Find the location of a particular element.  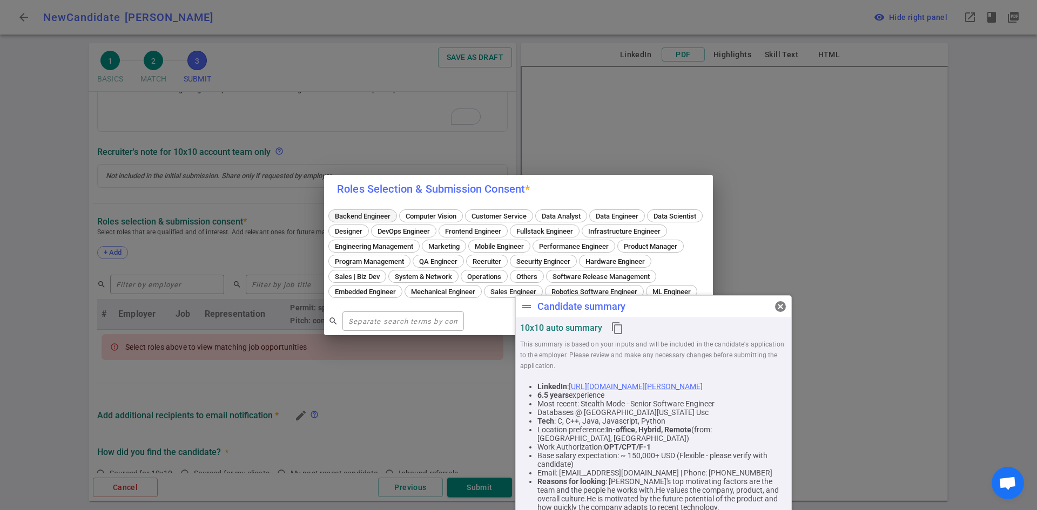

span: Frontend Engineer is located at coordinates (473, 231).